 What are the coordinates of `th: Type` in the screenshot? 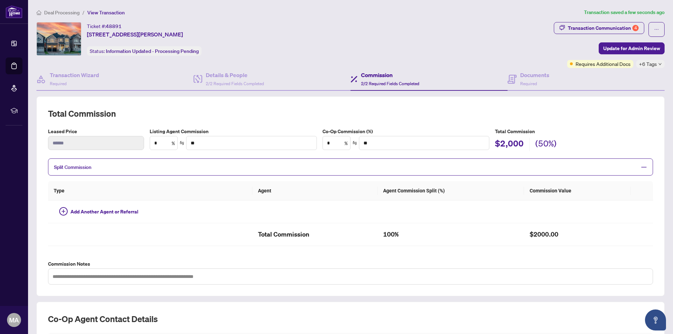 It's located at (150, 191).